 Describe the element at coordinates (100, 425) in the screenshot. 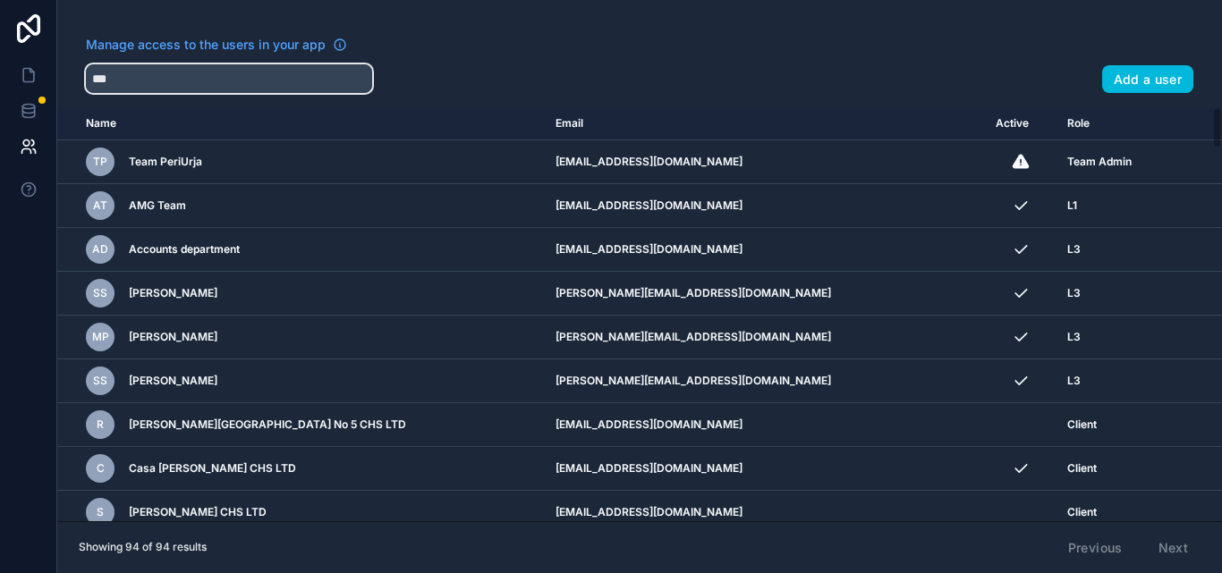

I see `span: R` at that location.